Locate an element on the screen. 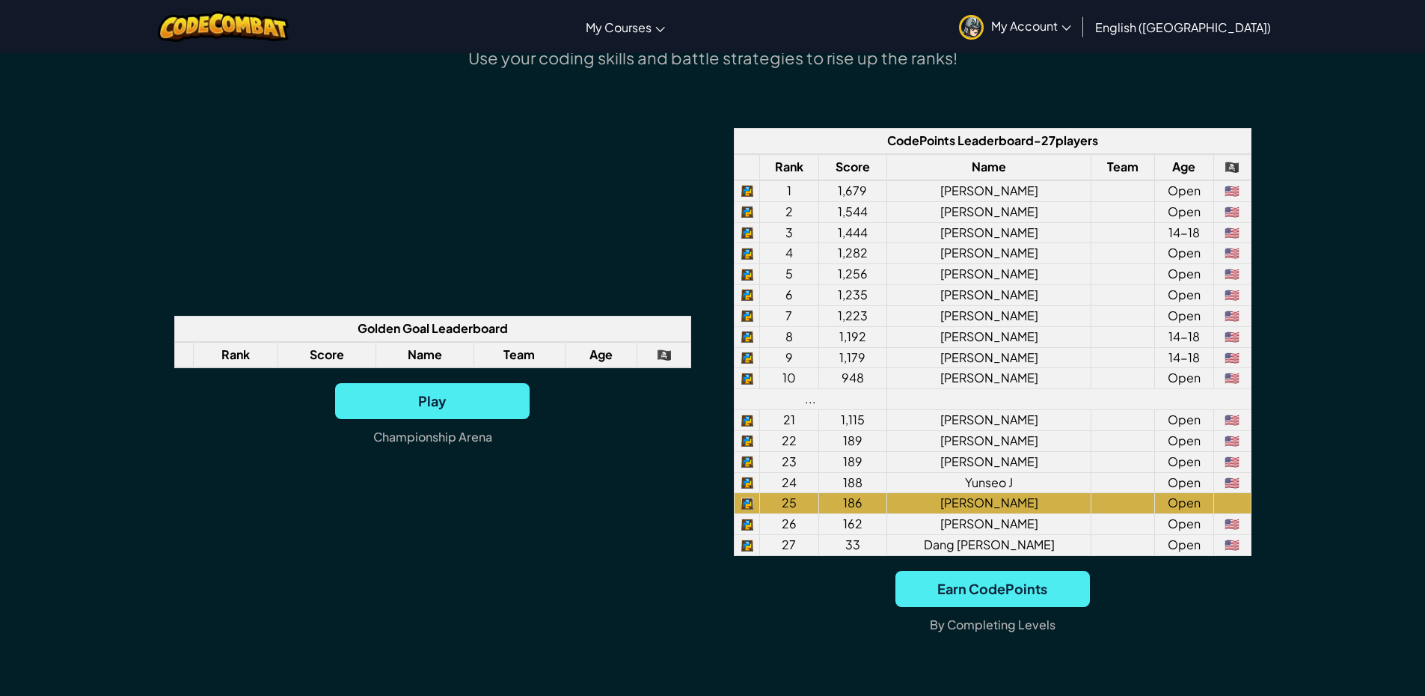 The height and width of the screenshot is (696, 1425). th: Name is located at coordinates (424, 355).